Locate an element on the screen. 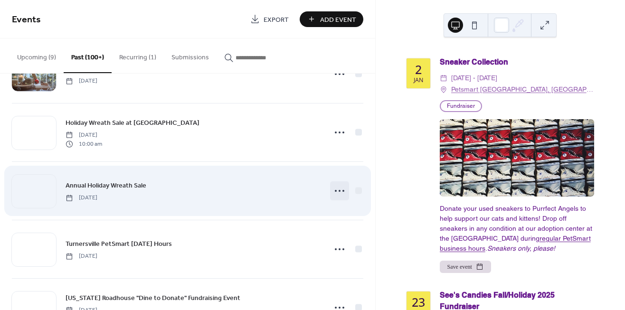  button: Past (100+) is located at coordinates (87, 56).